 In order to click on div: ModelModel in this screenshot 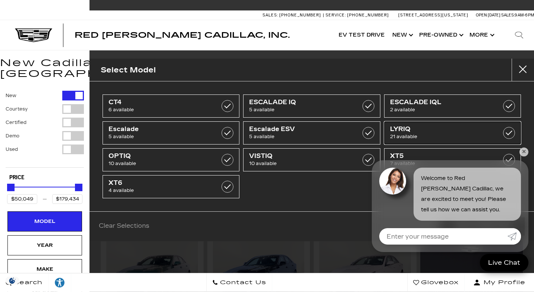, I will do `click(45, 221)`.